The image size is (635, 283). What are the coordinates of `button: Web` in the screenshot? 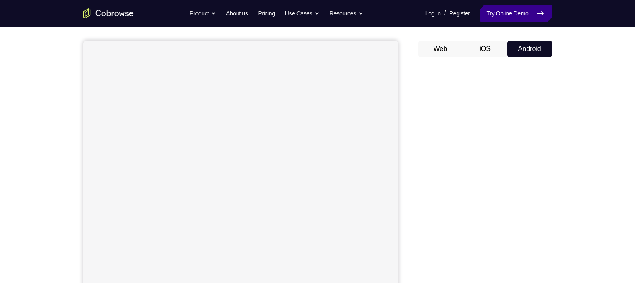 It's located at (440, 49).